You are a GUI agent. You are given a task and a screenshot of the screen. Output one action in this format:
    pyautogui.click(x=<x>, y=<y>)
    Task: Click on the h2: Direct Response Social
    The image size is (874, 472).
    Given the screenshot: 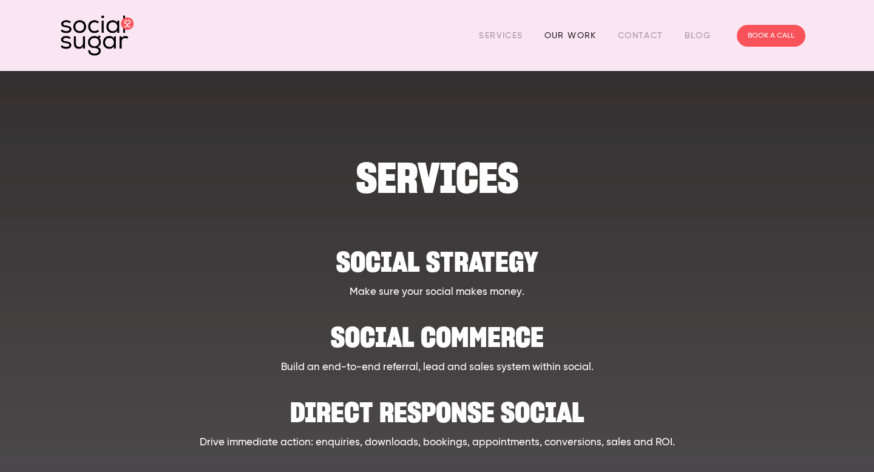 What is the action you would take?
    pyautogui.click(x=437, y=406)
    